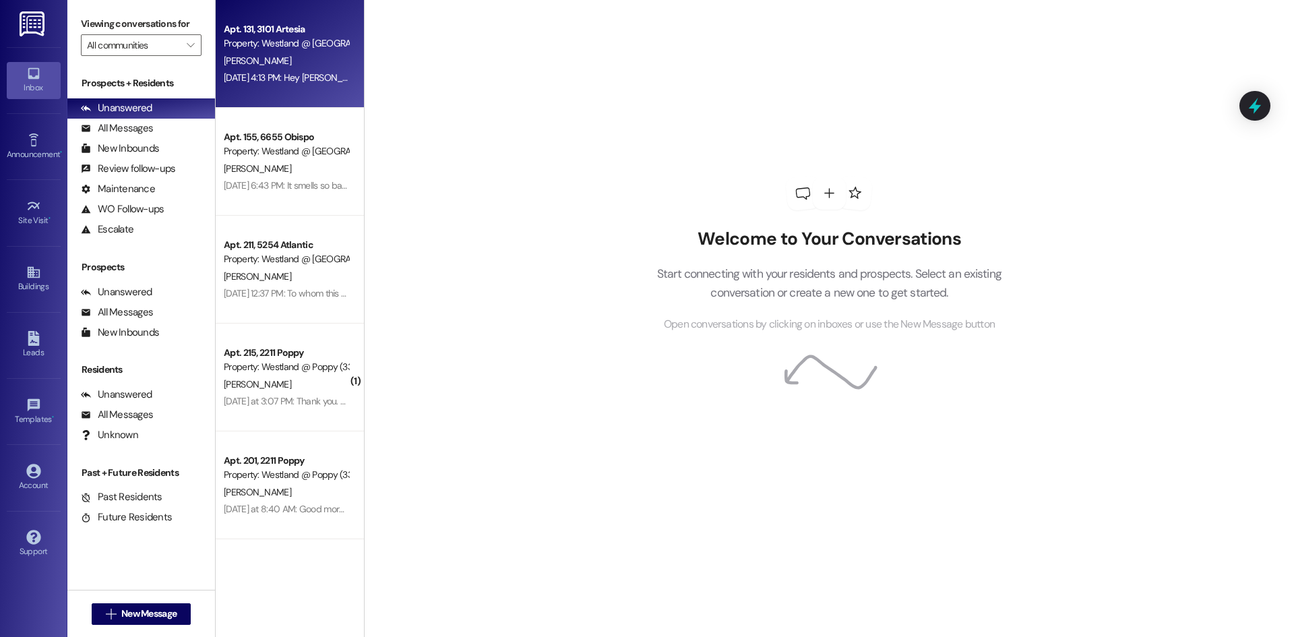  Describe the element at coordinates (141, 472) in the screenshot. I see `div: Past + Future Residents` at that location.